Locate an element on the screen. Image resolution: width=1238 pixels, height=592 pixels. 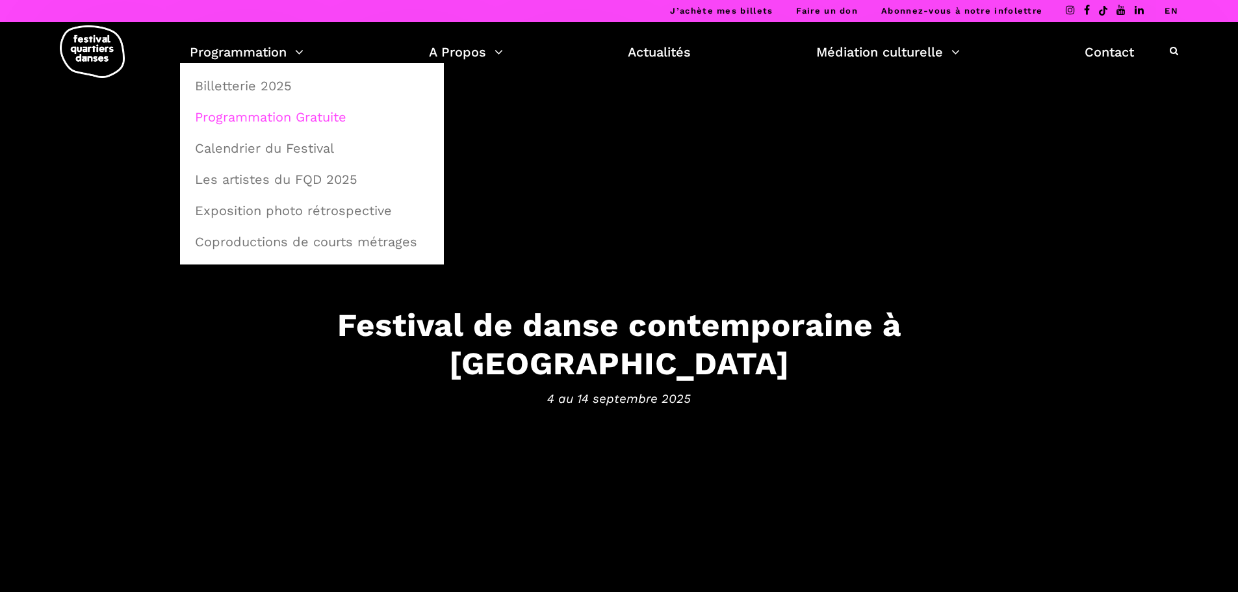
a: Les artistes du FQD 2025 is located at coordinates (312, 179).